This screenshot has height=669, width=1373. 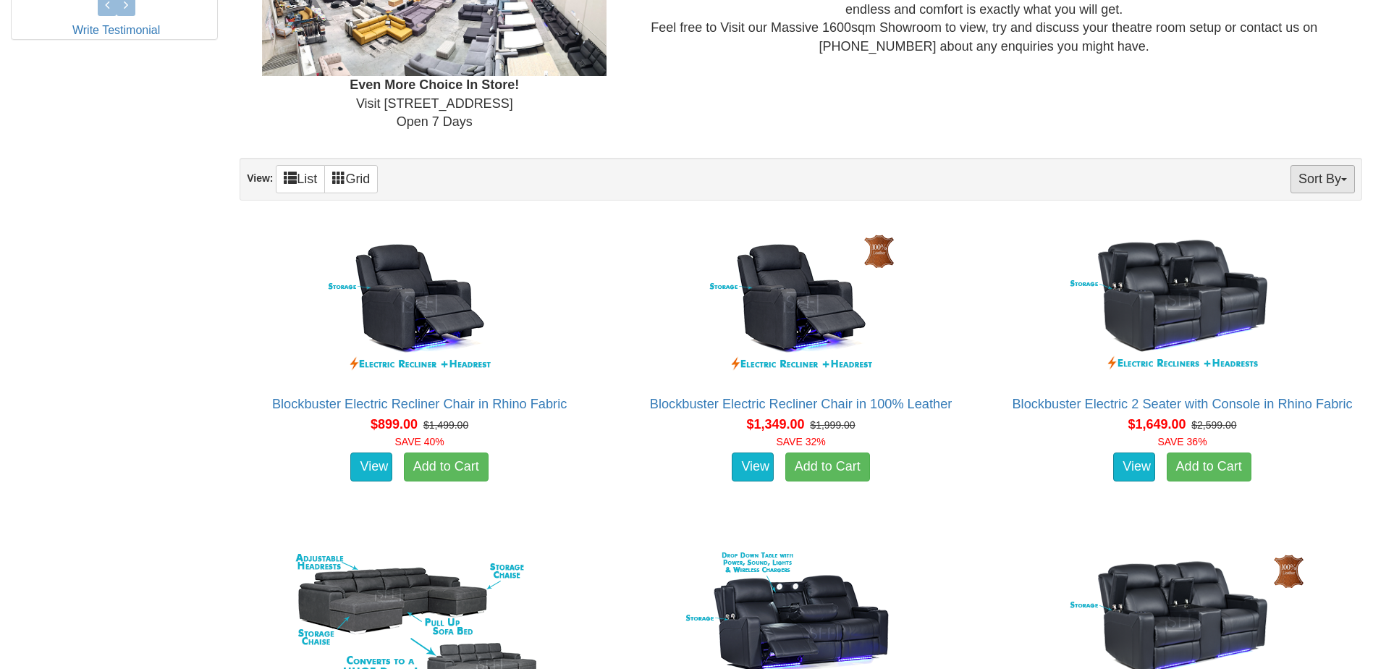 I want to click on strong: View:, so click(x=260, y=178).